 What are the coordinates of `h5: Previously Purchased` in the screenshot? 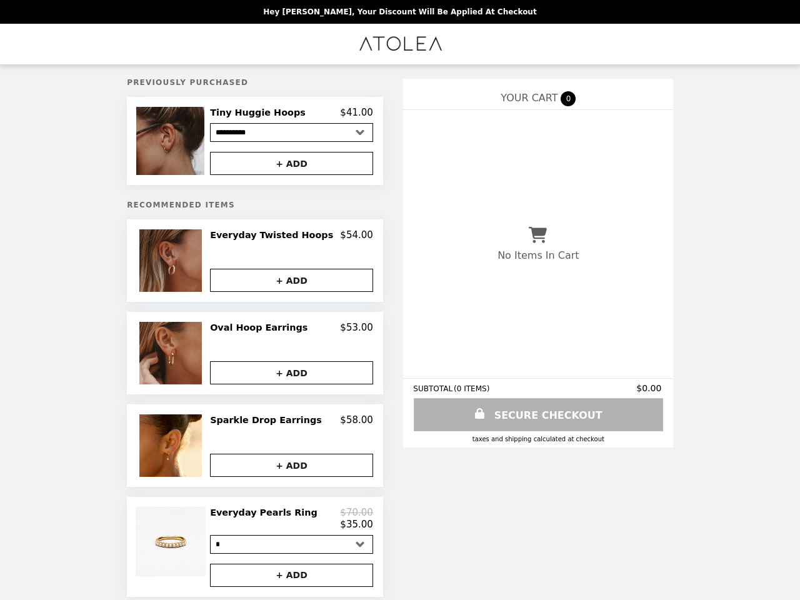 It's located at (255, 82).